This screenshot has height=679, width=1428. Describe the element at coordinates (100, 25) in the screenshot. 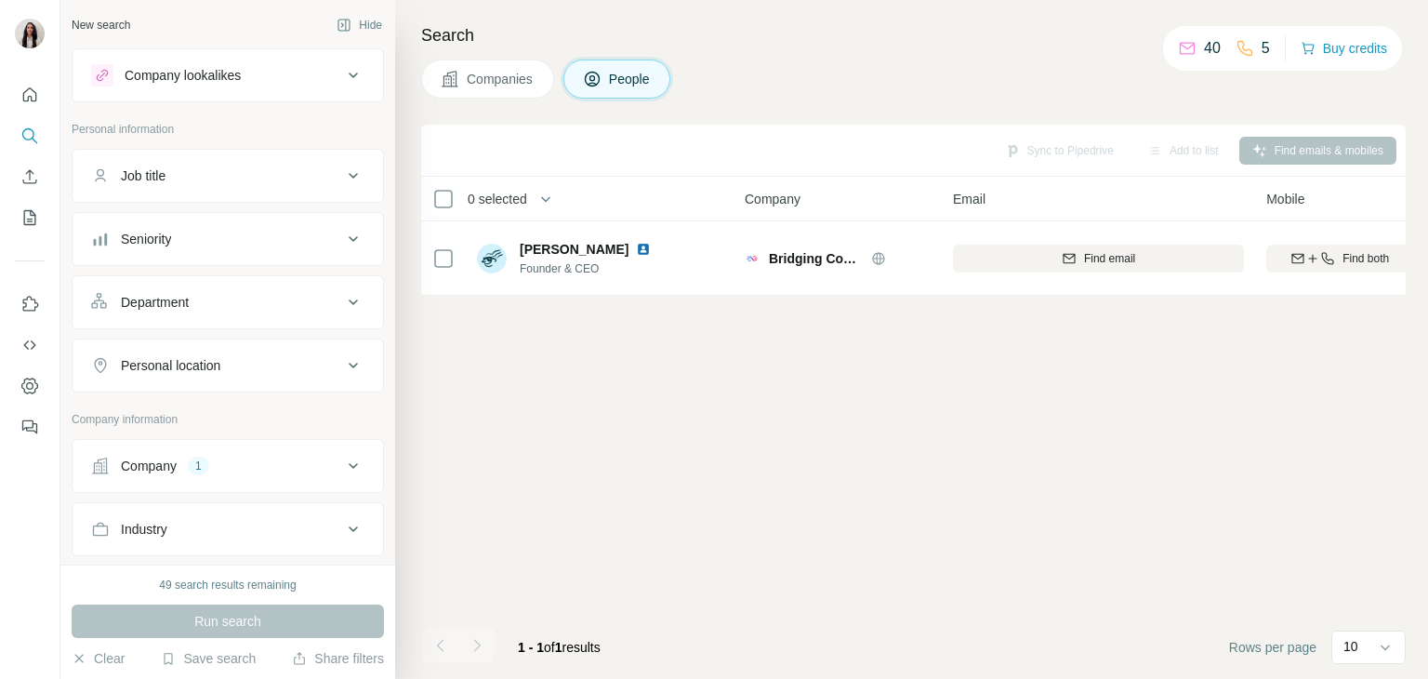

I see `div: New search` at that location.